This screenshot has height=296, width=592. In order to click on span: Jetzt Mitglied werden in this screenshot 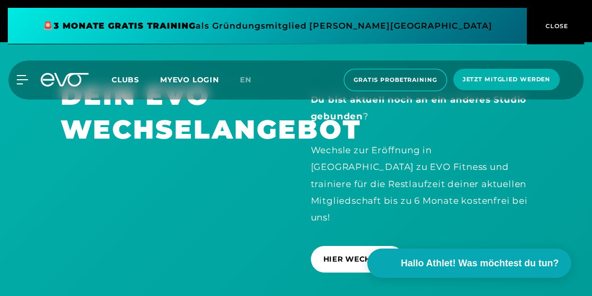, I will do `click(506, 79)`.